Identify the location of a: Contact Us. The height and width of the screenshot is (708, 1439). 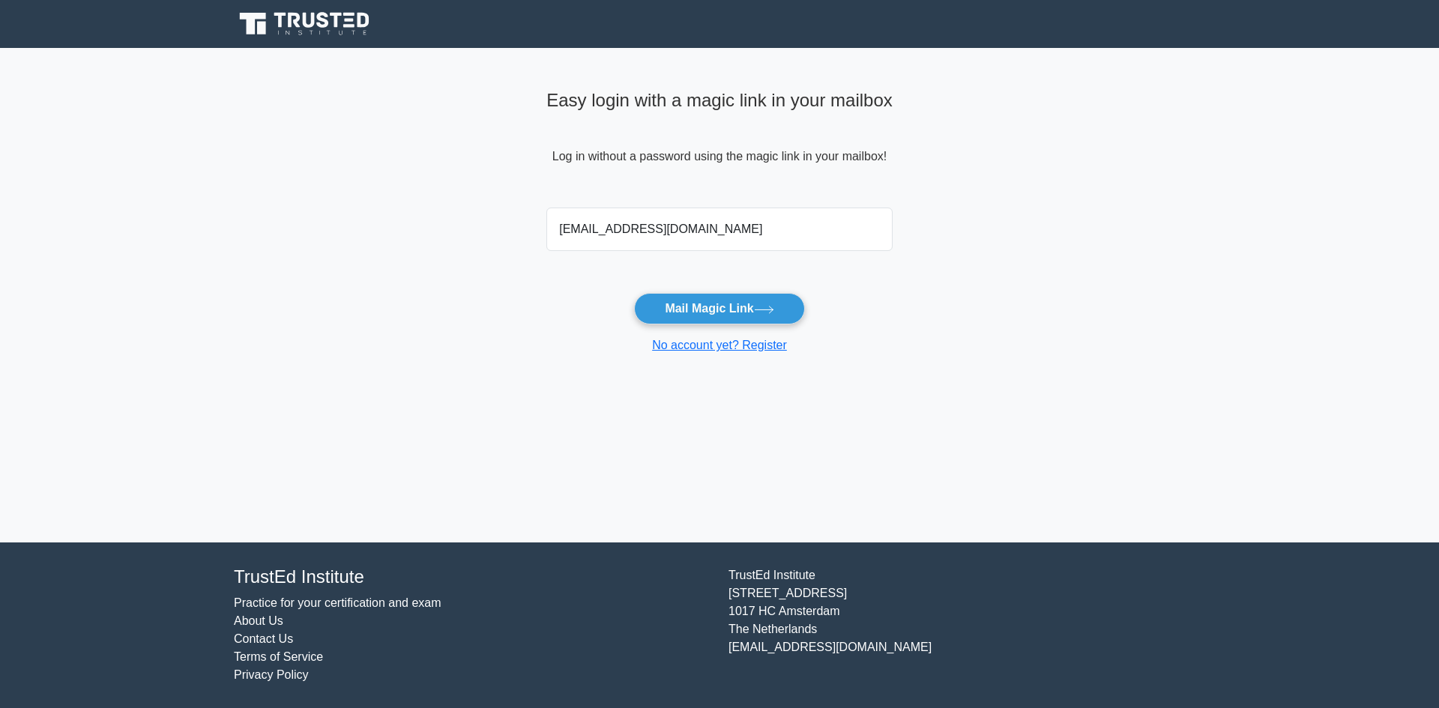
(263, 639).